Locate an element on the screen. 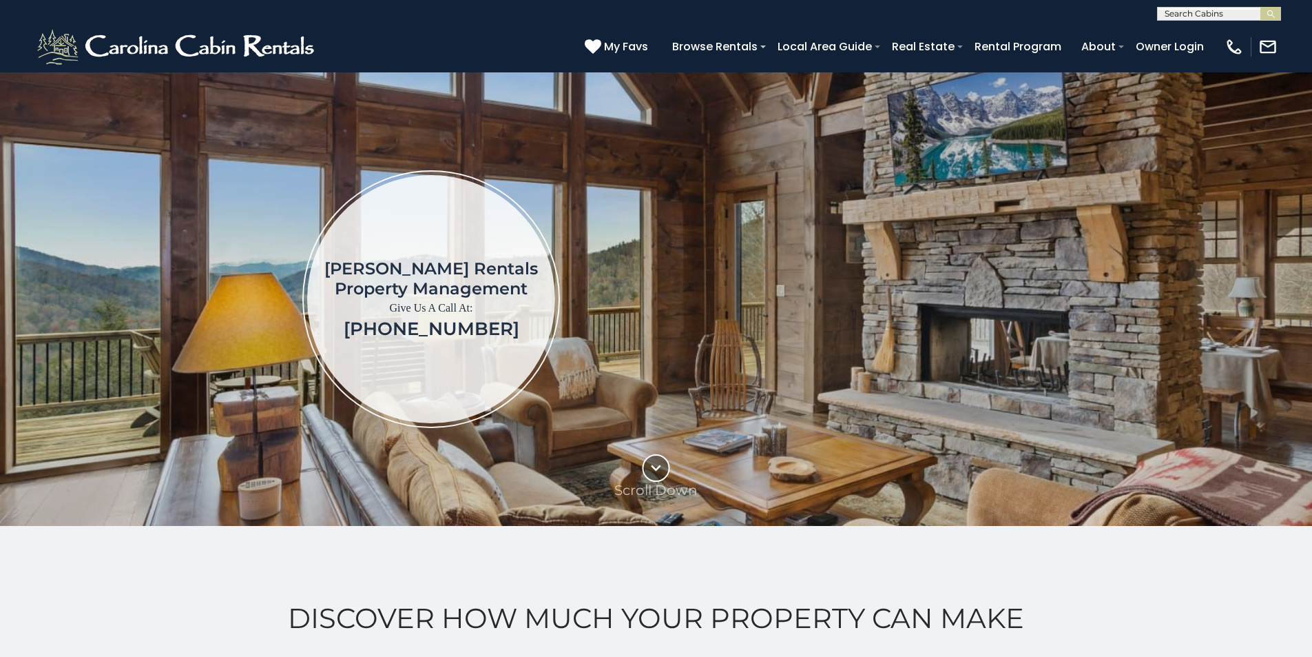 Image resolution: width=1312 pixels, height=657 pixels. img: mail-regular-white.png is located at coordinates (1268, 47).